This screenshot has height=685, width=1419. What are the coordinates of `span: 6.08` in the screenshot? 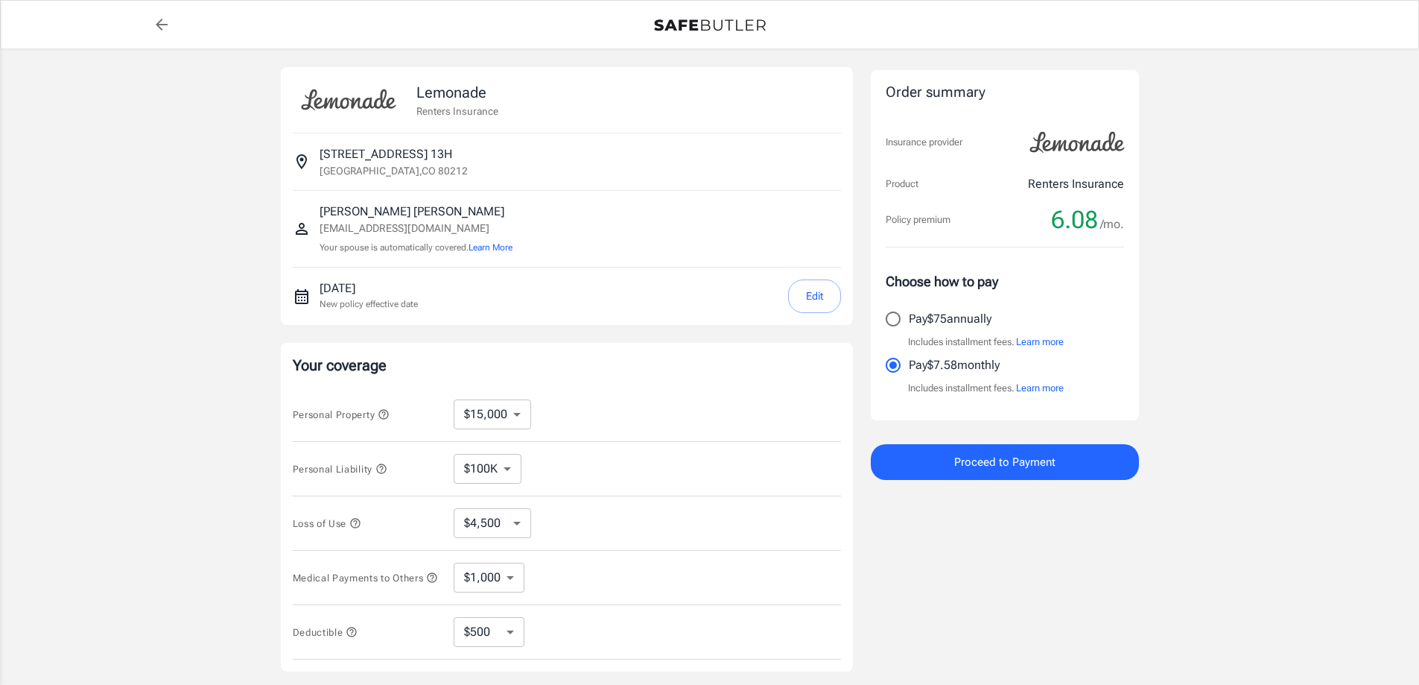 It's located at (1074, 220).